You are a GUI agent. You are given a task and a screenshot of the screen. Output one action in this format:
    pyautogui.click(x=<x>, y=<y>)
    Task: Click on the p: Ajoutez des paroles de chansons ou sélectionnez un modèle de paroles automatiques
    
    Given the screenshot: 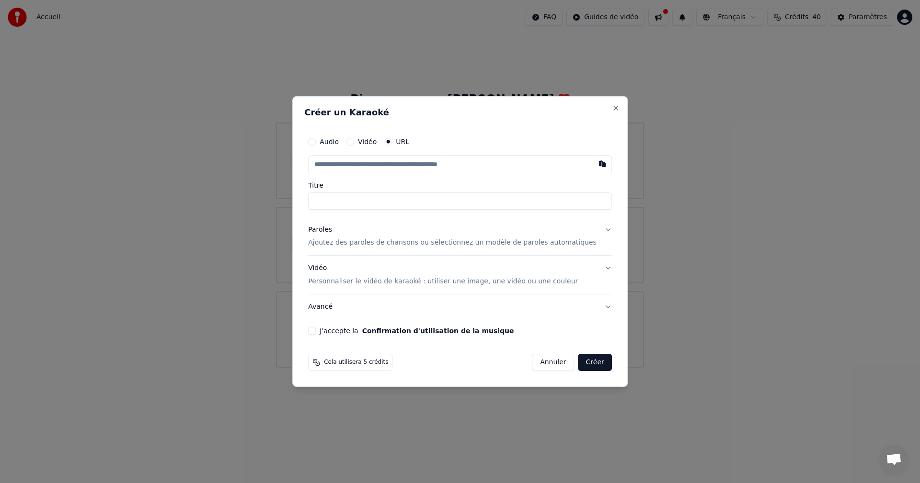 What is the action you would take?
    pyautogui.click(x=452, y=243)
    